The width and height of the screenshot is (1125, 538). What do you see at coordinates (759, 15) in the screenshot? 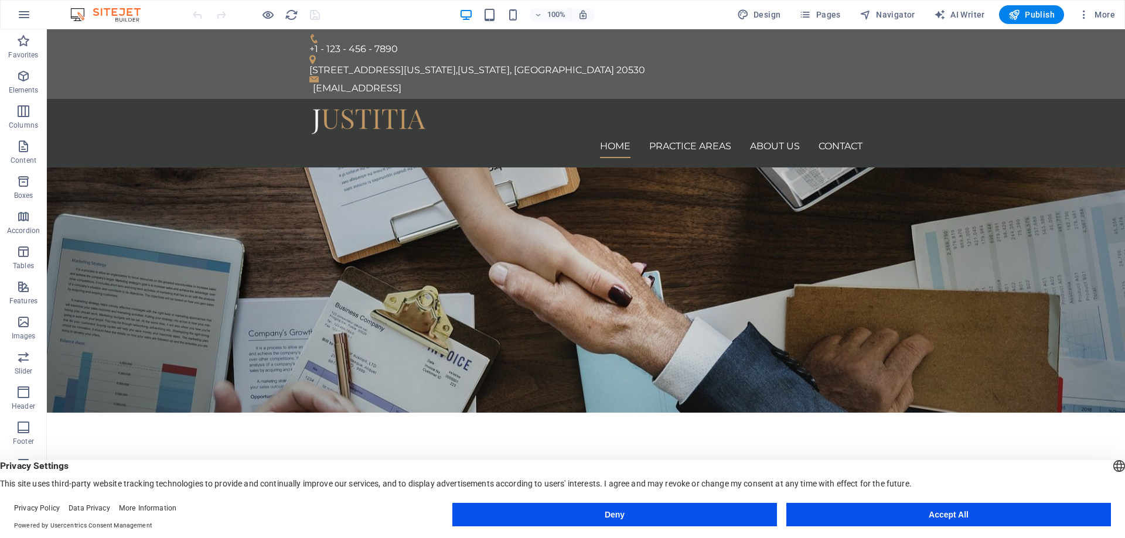
I see `span: Design` at bounding box center [759, 15].